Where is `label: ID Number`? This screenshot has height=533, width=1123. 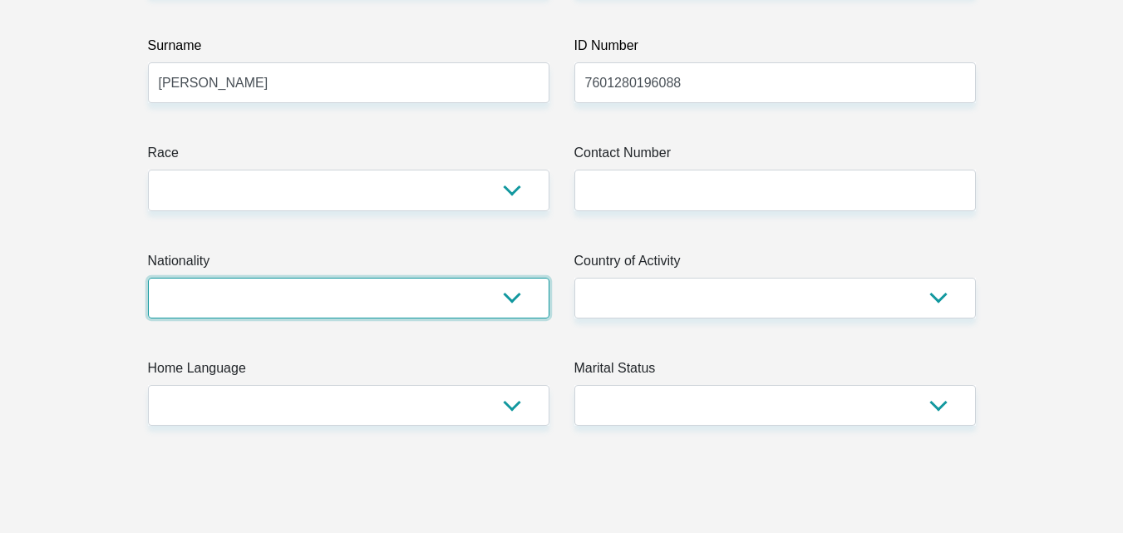
label: ID Number is located at coordinates (775, 49).